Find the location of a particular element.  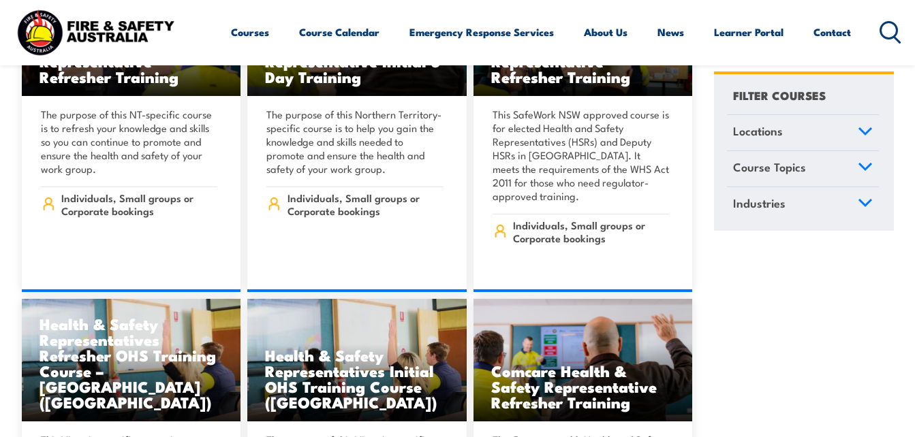

a: Course Topics is located at coordinates (802, 169).